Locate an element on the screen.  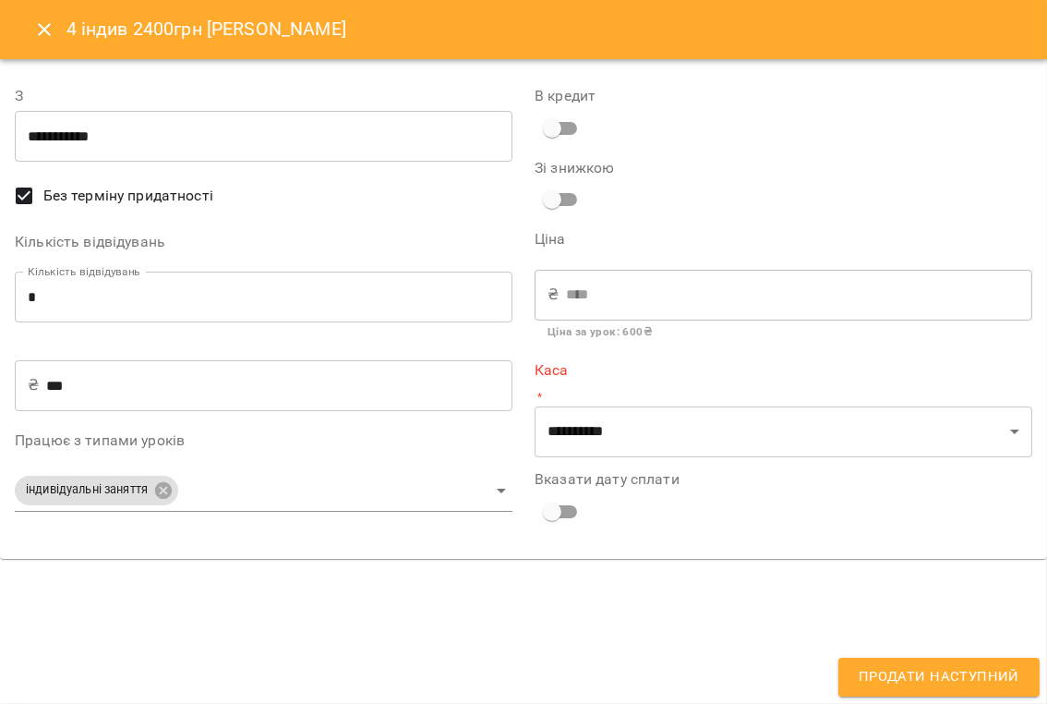
label: В кредит is located at coordinates (783, 96).